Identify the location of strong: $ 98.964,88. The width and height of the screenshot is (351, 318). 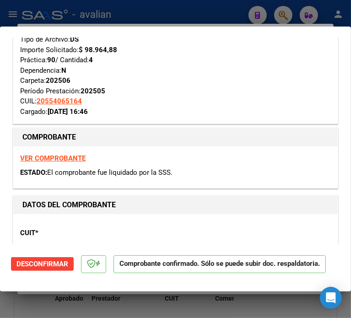
(98, 50).